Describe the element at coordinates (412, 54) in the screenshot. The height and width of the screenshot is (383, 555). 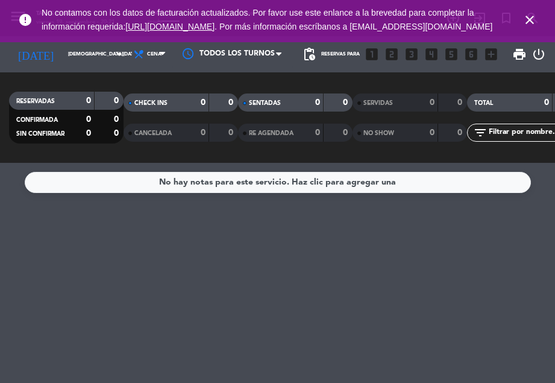
I see `i: looks_3` at that location.